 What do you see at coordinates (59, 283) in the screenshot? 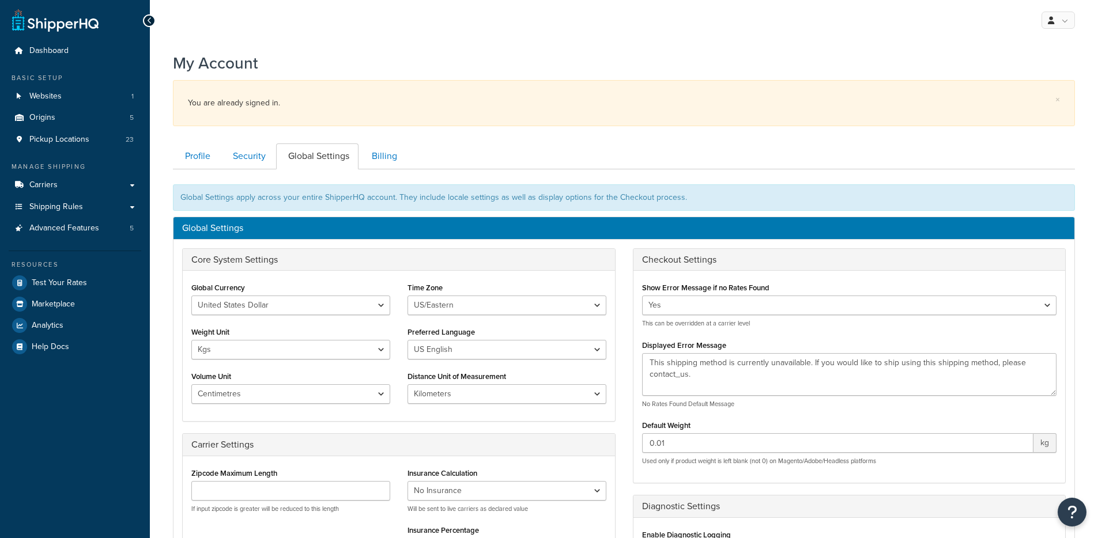
I see `span: Test Your Rates` at bounding box center [59, 283].